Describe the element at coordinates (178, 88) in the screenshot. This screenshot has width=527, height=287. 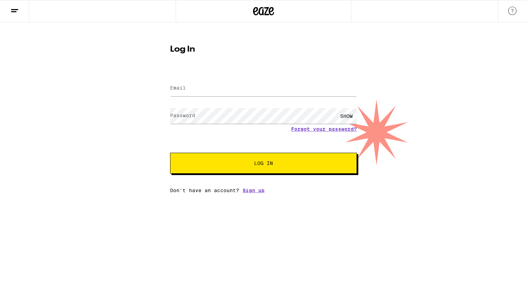
I see `label: Email` at that location.